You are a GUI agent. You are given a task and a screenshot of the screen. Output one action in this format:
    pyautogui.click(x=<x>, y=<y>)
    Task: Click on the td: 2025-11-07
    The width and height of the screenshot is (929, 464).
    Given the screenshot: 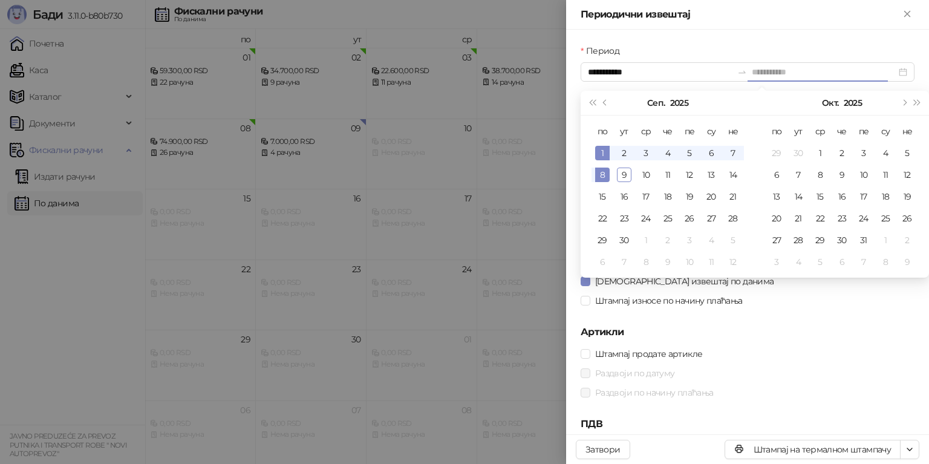 What is the action you would take?
    pyautogui.click(x=864, y=262)
    